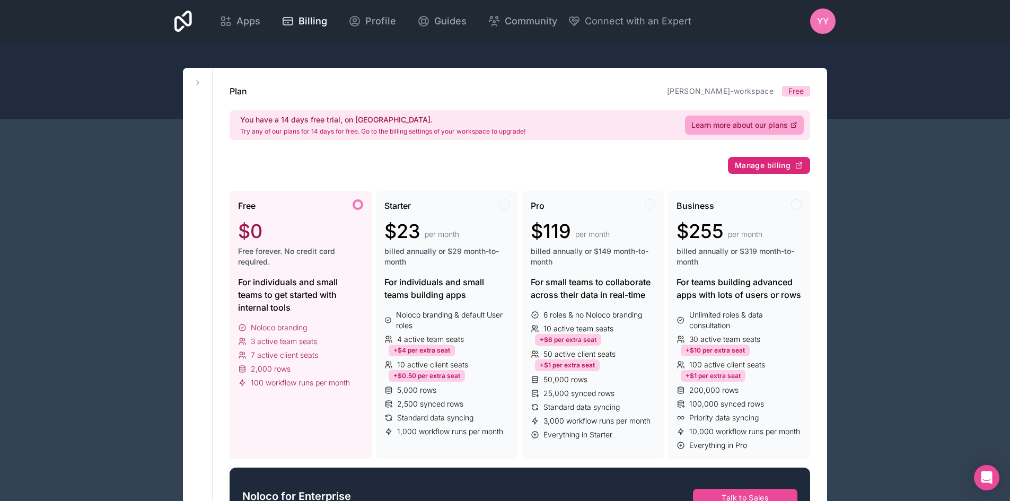  I want to click on span: billed annually or $29 month-to-month, so click(447, 257).